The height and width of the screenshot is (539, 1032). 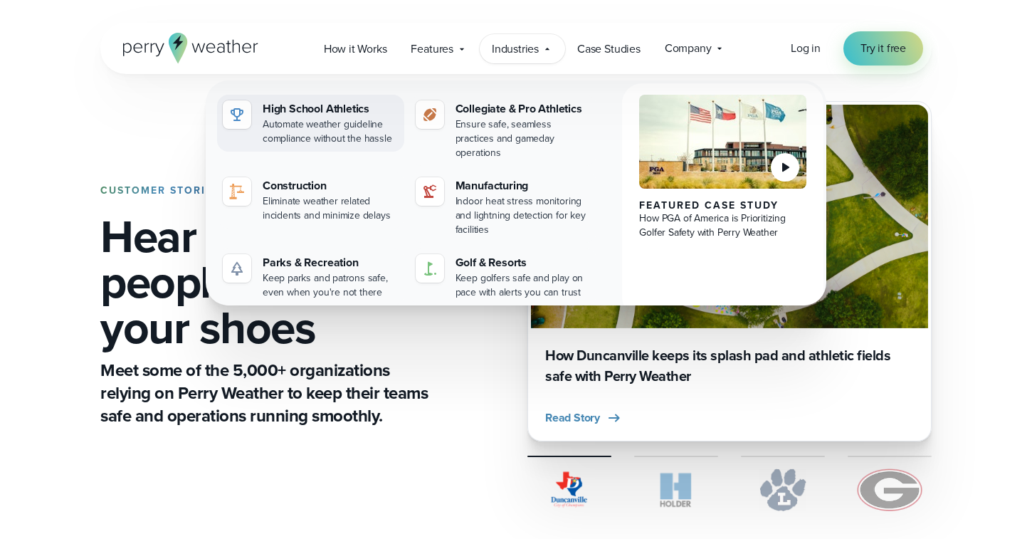 What do you see at coordinates (883, 48) in the screenshot?
I see `a: Try it free` at bounding box center [883, 48].